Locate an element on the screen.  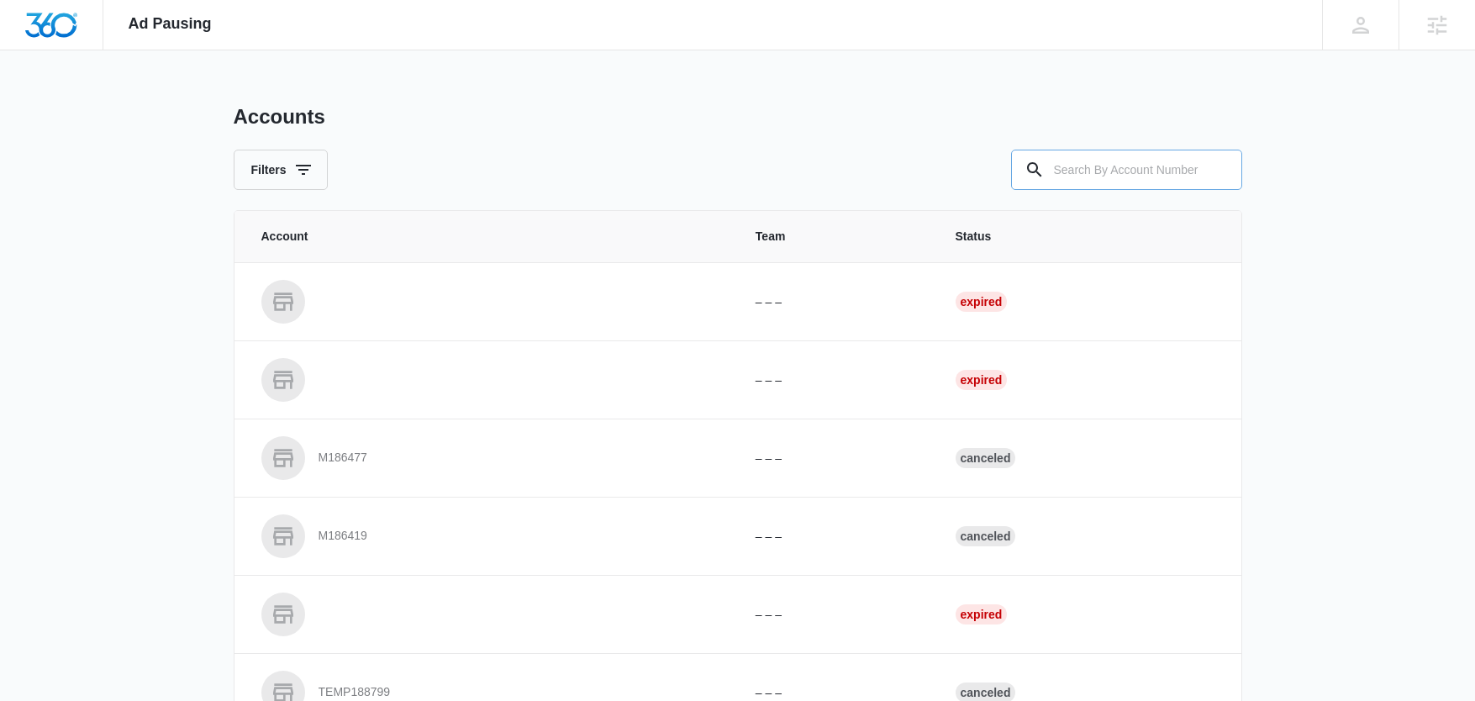
p: TEMP188799 is located at coordinates (355, 693).